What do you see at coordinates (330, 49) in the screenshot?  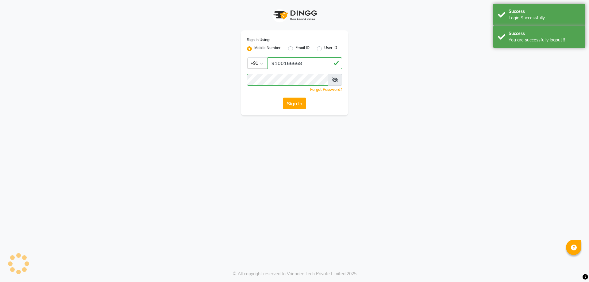 I see `label: User ID` at bounding box center [330, 49].